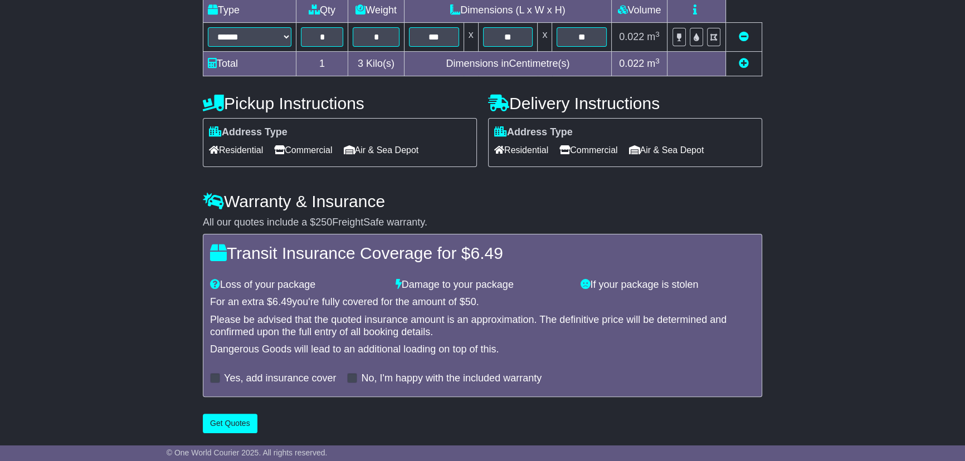 This screenshot has width=965, height=461. Describe the element at coordinates (340, 103) in the screenshot. I see `h4: Pickup Instructions` at that location.